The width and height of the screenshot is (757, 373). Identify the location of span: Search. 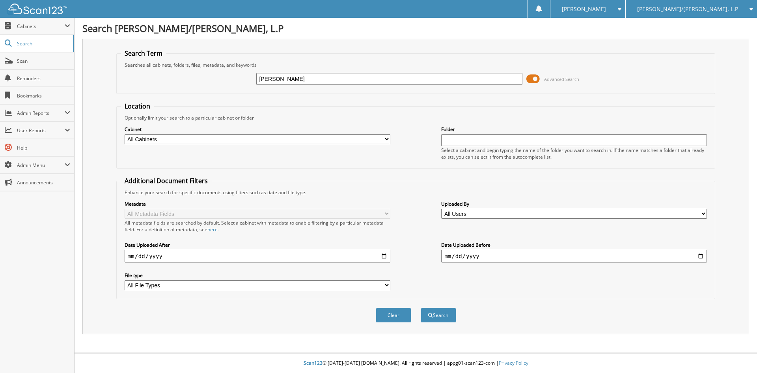
(43, 43).